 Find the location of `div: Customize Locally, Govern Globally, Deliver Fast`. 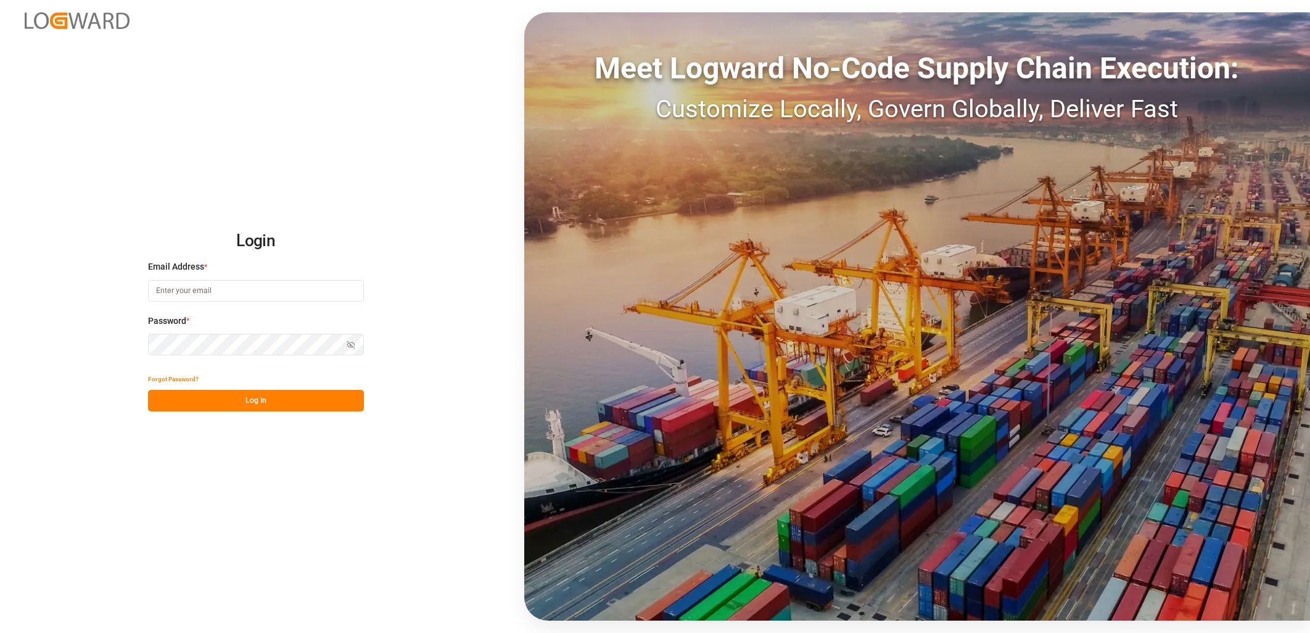

div: Customize Locally, Govern Globally, Deliver Fast is located at coordinates (917, 109).